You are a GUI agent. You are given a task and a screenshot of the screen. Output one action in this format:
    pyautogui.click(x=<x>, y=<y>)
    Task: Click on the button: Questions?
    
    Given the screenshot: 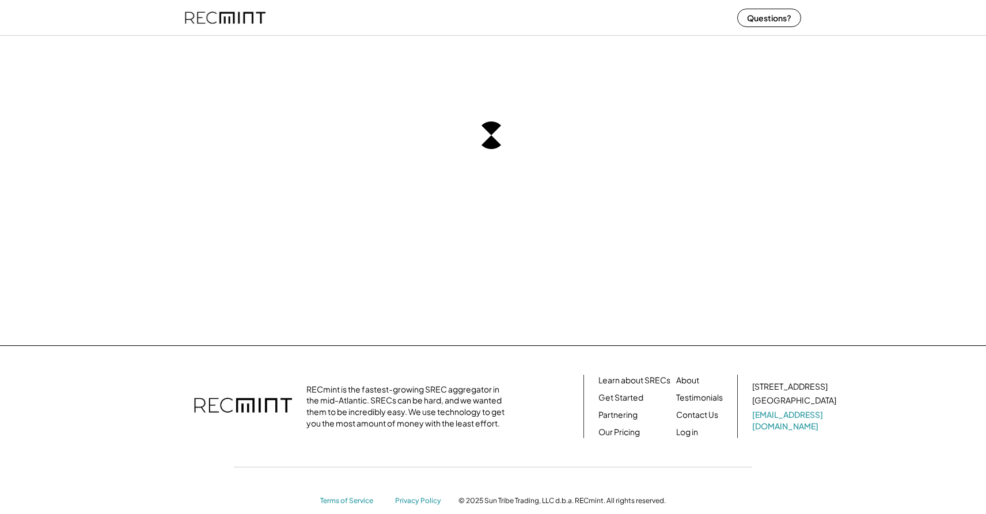 What is the action you would take?
    pyautogui.click(x=769, y=18)
    